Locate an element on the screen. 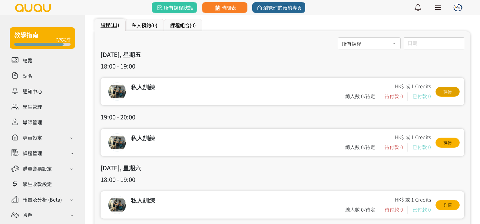 The width and height of the screenshot is (480, 224). div: 帳戶 is located at coordinates (28, 215).